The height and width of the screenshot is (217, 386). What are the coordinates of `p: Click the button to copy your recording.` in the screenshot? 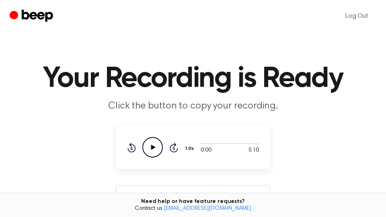 It's located at (193, 106).